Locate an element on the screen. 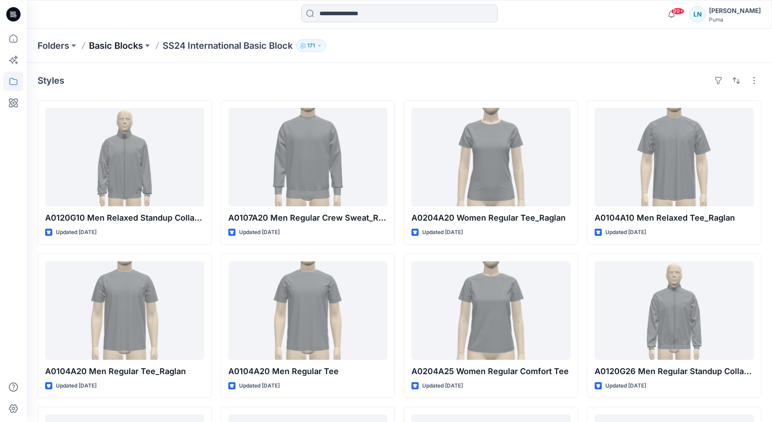  div: Puma is located at coordinates (735, 19).